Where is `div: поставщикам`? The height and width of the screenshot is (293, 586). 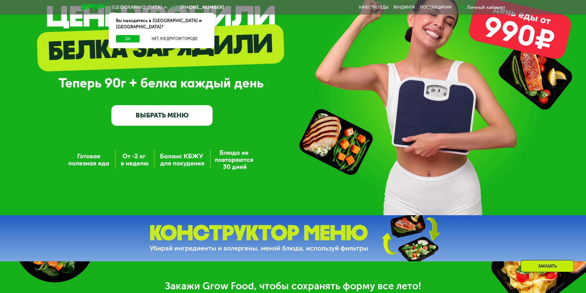
div: поставщикам is located at coordinates (435, 7).